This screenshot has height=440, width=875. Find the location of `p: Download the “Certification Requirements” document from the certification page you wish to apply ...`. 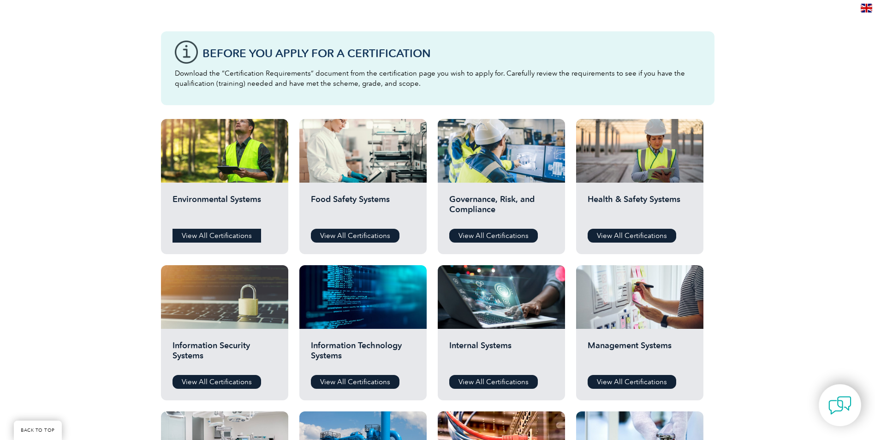

p: Download the “Certification Requirements” document from the certification page you wish to apply ... is located at coordinates (438, 78).